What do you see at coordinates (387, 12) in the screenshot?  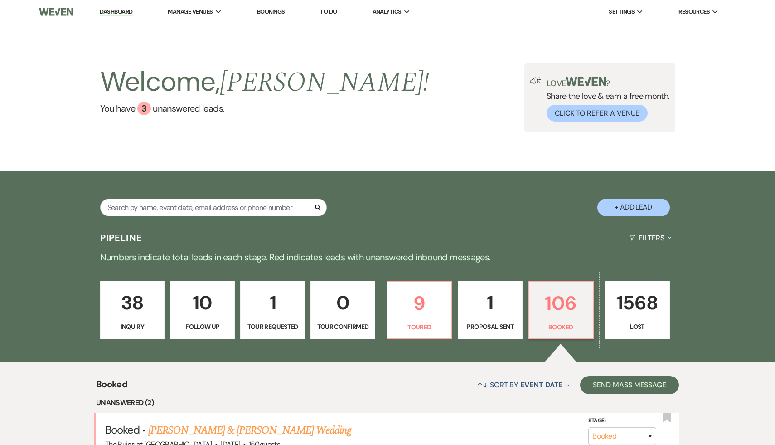 I see `span: Analytics` at bounding box center [387, 12].